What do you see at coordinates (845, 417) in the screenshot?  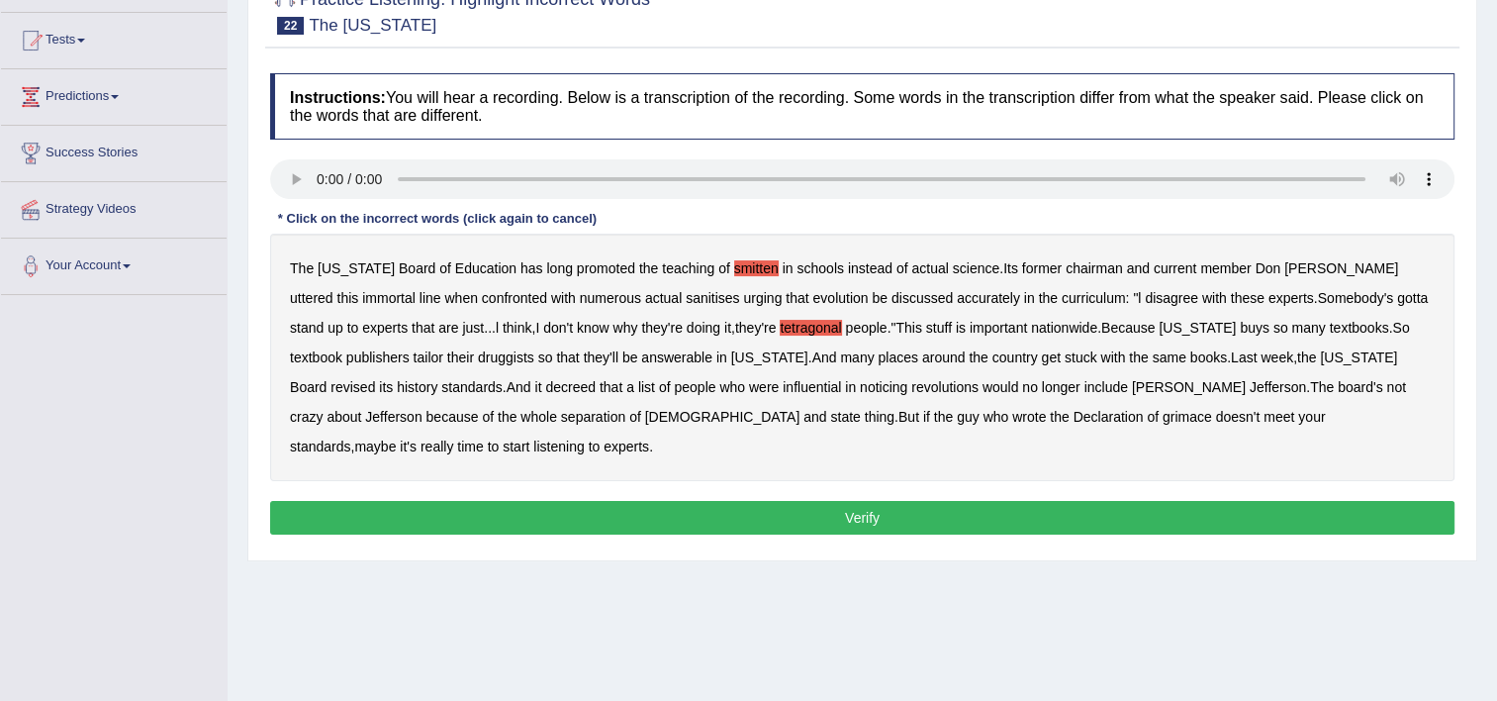 I see `b: state` at bounding box center [845, 417].